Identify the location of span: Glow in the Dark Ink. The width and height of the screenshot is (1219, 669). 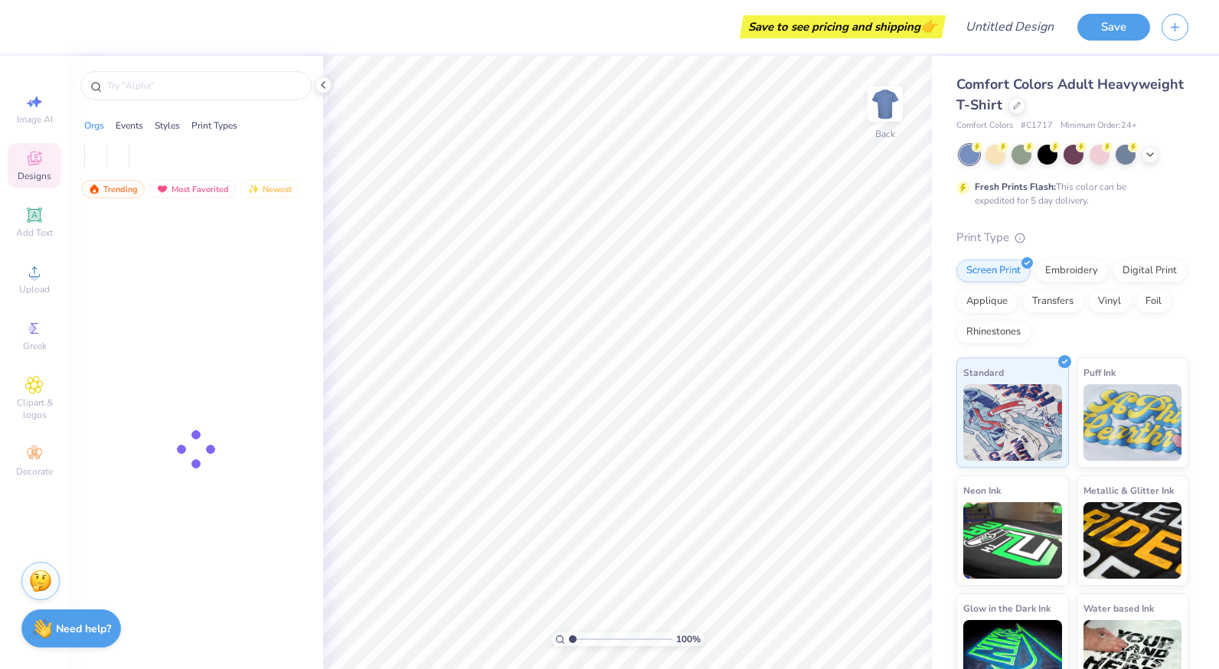
(1007, 608).